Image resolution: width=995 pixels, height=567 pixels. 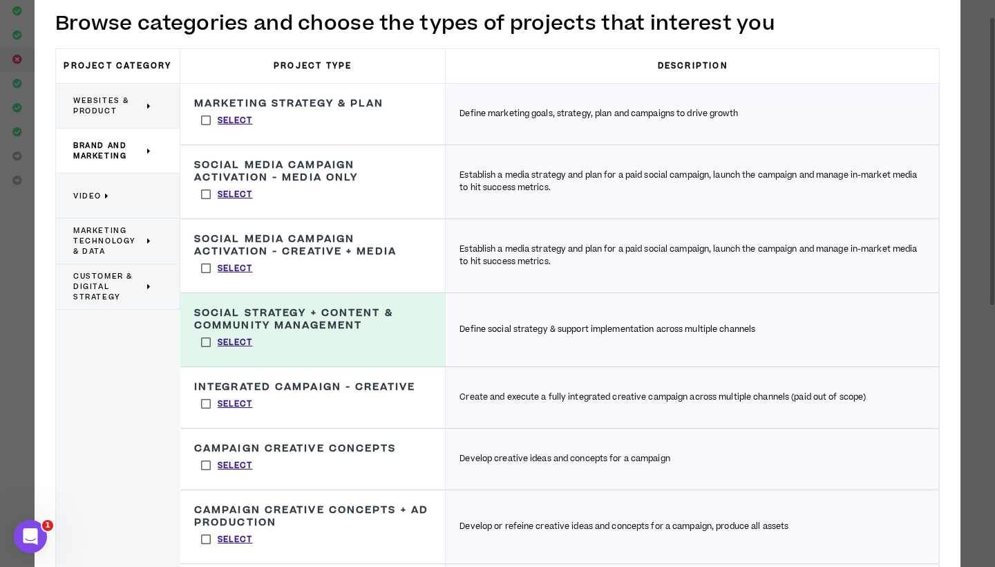 I want to click on span: Websites & Product, so click(x=109, y=106).